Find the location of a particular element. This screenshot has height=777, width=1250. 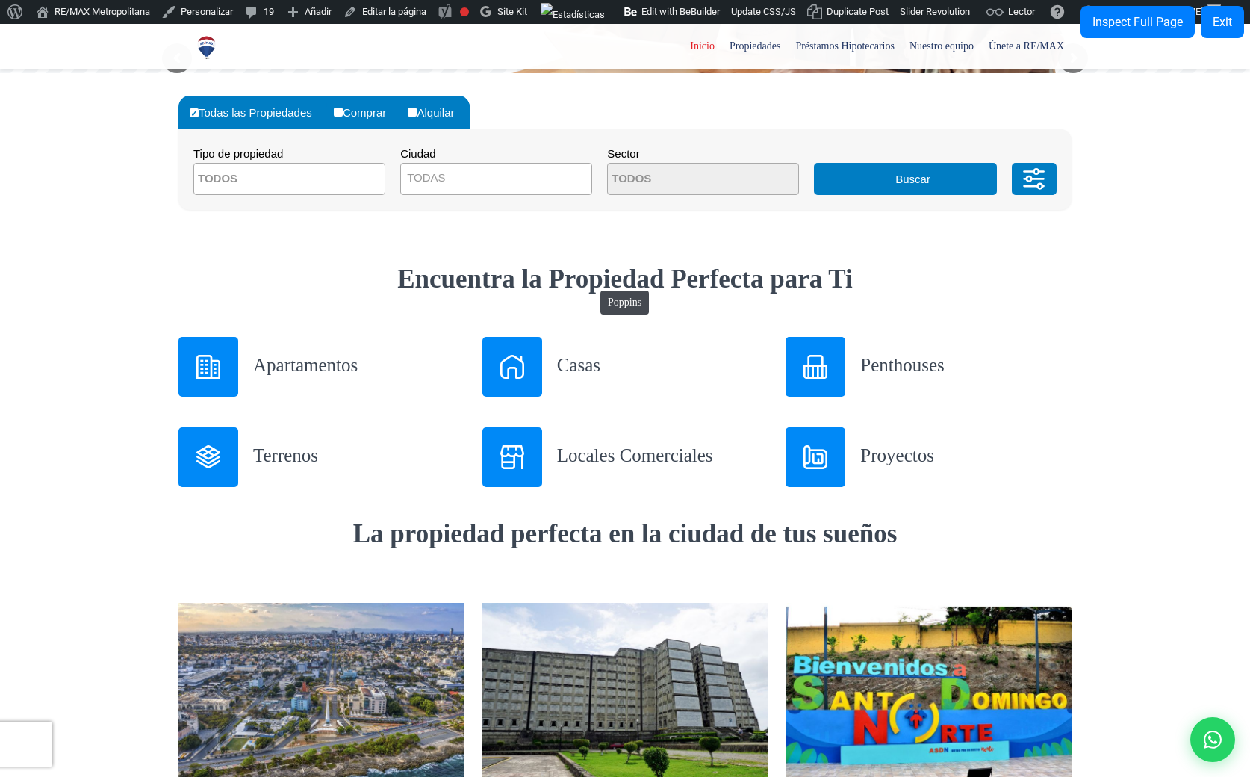

input: Todas las Propiedades is located at coordinates (194, 113).